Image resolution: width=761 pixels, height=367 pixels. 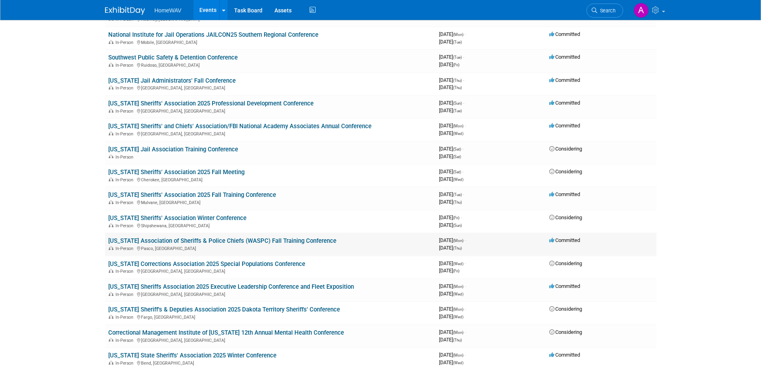 What do you see at coordinates (457, 103) in the screenshot?
I see `span: (Sun)` at bounding box center [457, 103].